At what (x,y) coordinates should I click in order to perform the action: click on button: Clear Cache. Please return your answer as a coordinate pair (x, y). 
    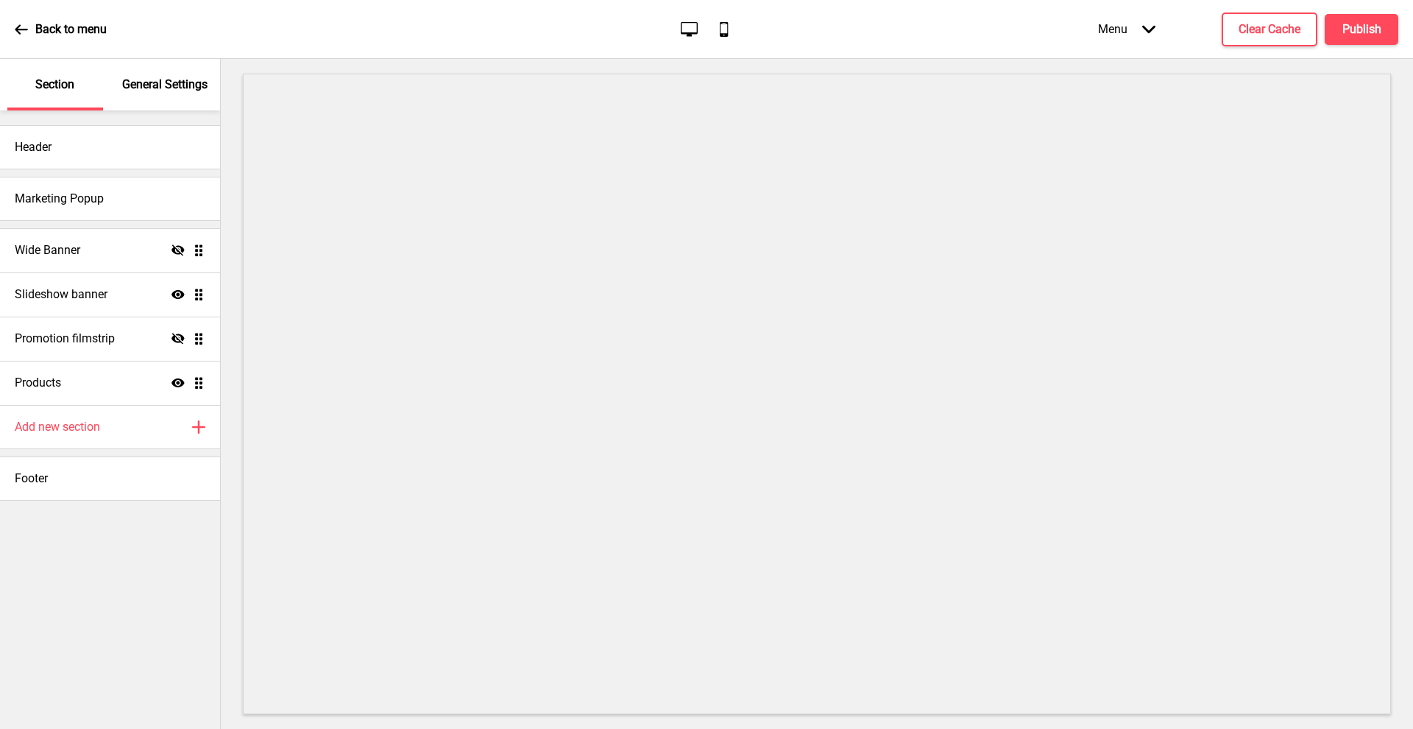
    Looking at the image, I should click on (1269, 29).